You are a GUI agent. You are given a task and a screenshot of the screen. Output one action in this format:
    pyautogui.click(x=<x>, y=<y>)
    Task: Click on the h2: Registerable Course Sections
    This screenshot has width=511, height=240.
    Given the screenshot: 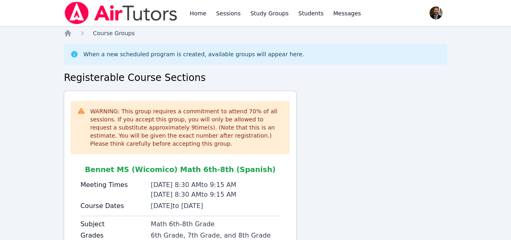 What is the action you would take?
    pyautogui.click(x=255, y=78)
    